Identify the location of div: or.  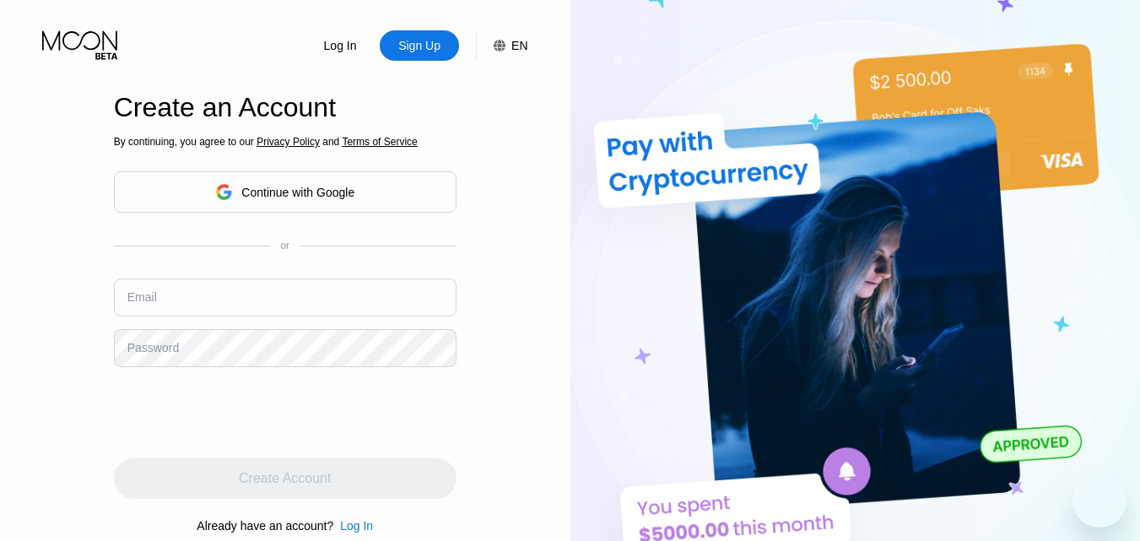
(284, 245).